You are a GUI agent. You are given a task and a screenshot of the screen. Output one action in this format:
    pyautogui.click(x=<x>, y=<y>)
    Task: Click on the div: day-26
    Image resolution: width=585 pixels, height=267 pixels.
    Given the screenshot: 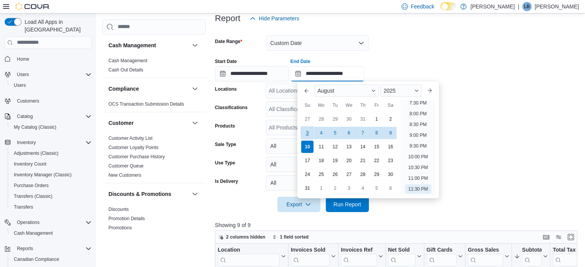 What is the action you would take?
    pyautogui.click(x=335, y=175)
    